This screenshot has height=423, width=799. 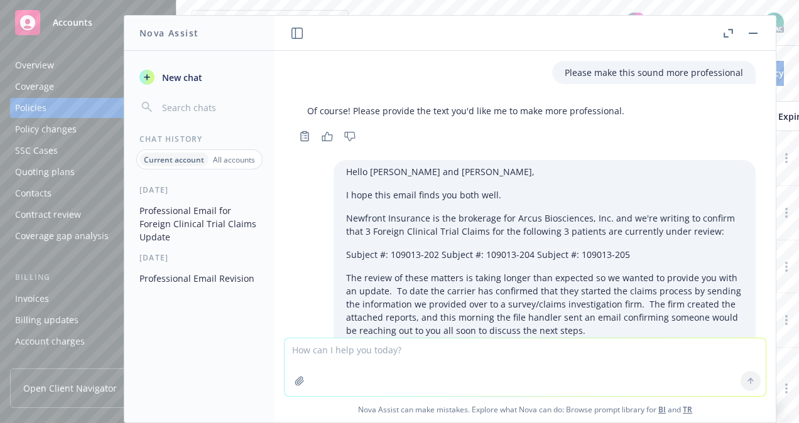 I want to click on p: I hope this email finds you both well., so click(x=545, y=195).